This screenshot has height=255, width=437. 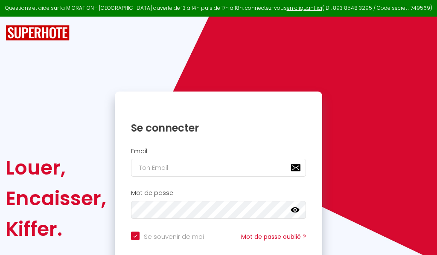 What do you see at coordinates (38, 33) in the screenshot?
I see `img: SuperHote logo` at bounding box center [38, 33].